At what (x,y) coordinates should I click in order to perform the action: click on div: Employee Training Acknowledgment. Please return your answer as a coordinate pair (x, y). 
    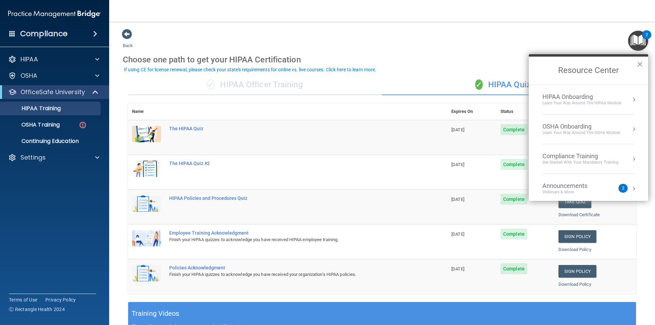
    Looking at the image, I should click on (291, 233).